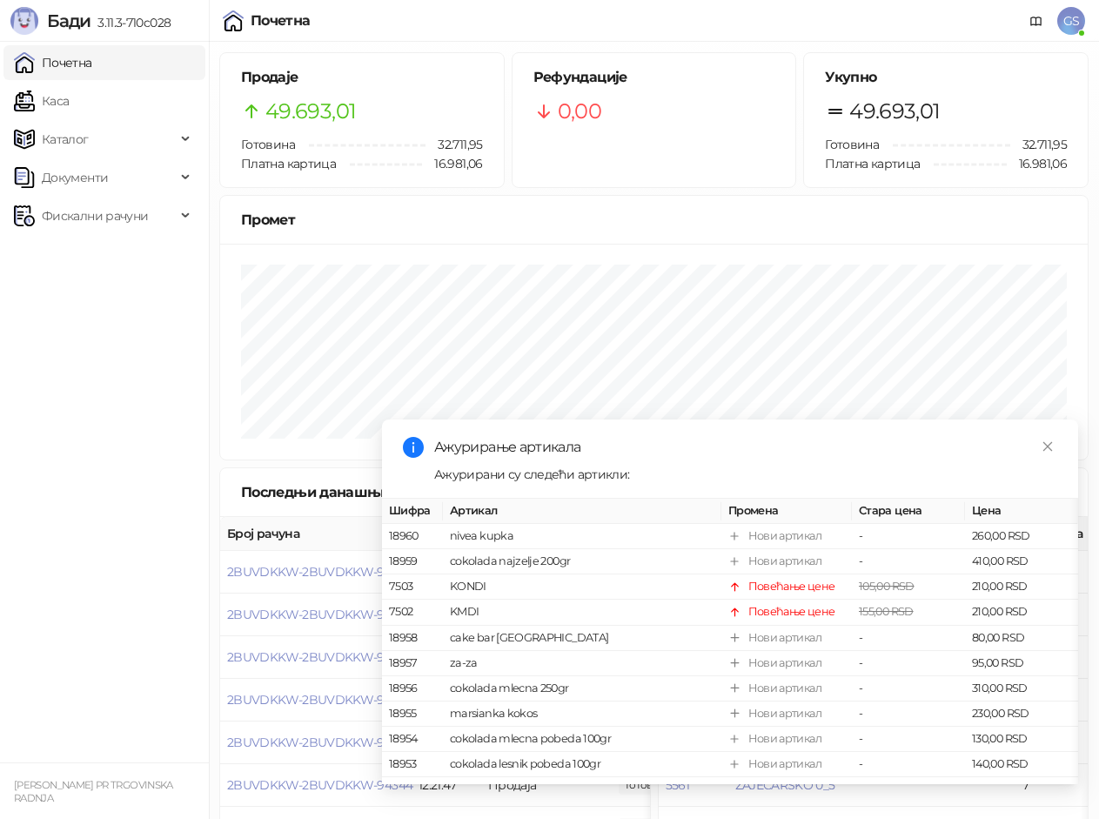  I want to click on td: cokolada mlecna 250gr, so click(582, 688).